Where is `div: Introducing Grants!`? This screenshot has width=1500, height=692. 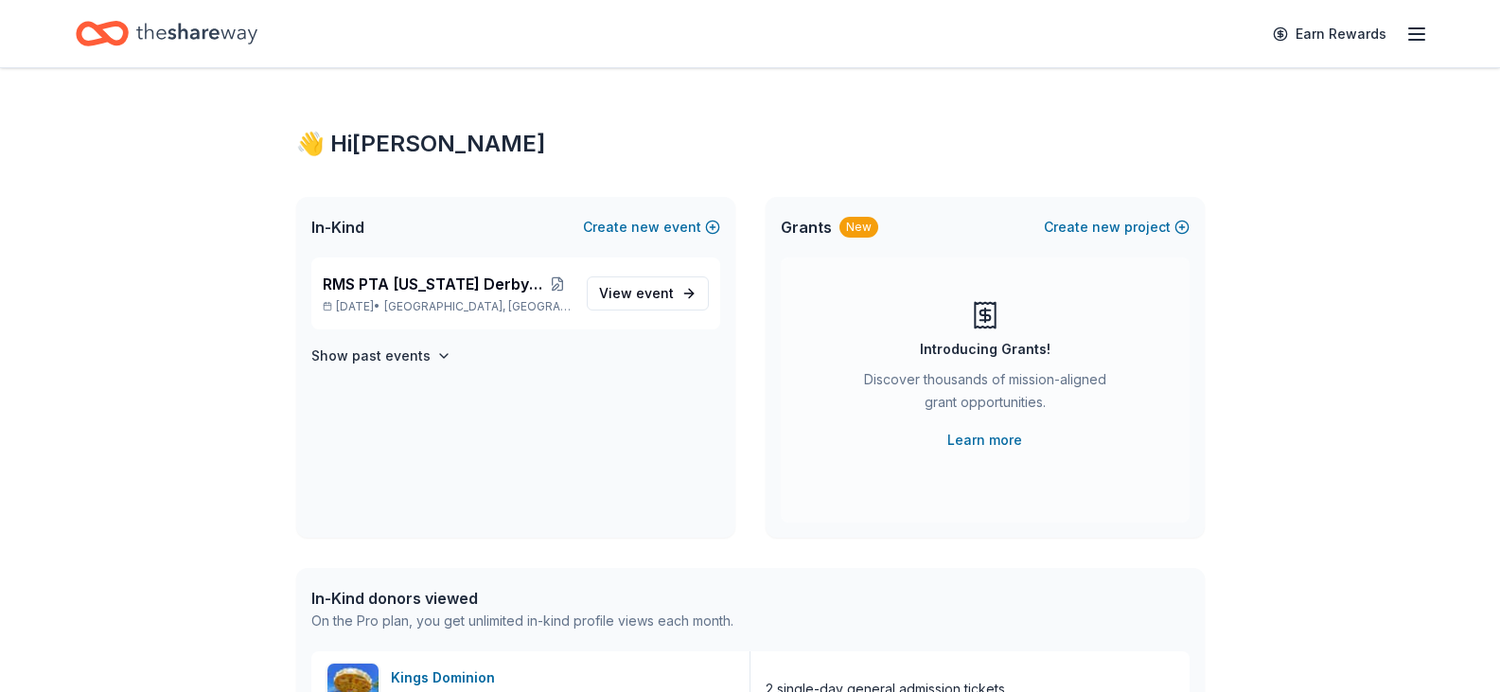
div: Introducing Grants! is located at coordinates (985, 349).